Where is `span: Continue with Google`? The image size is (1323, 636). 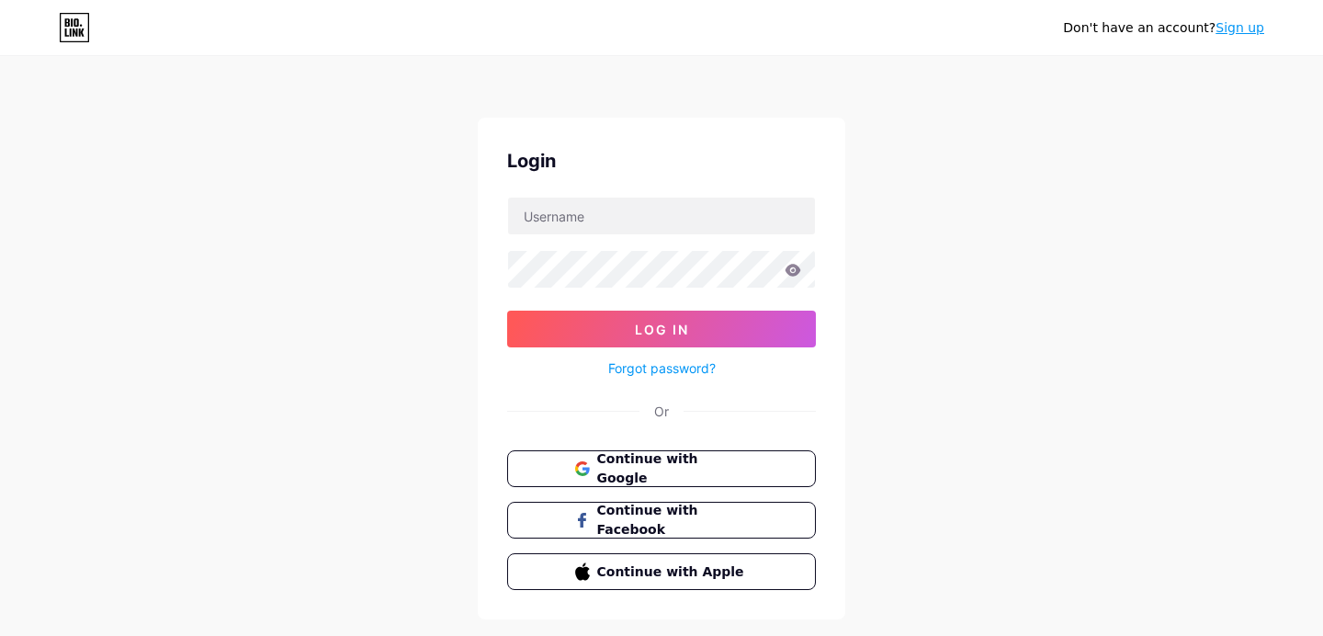 span: Continue with Google is located at coordinates (672, 468).